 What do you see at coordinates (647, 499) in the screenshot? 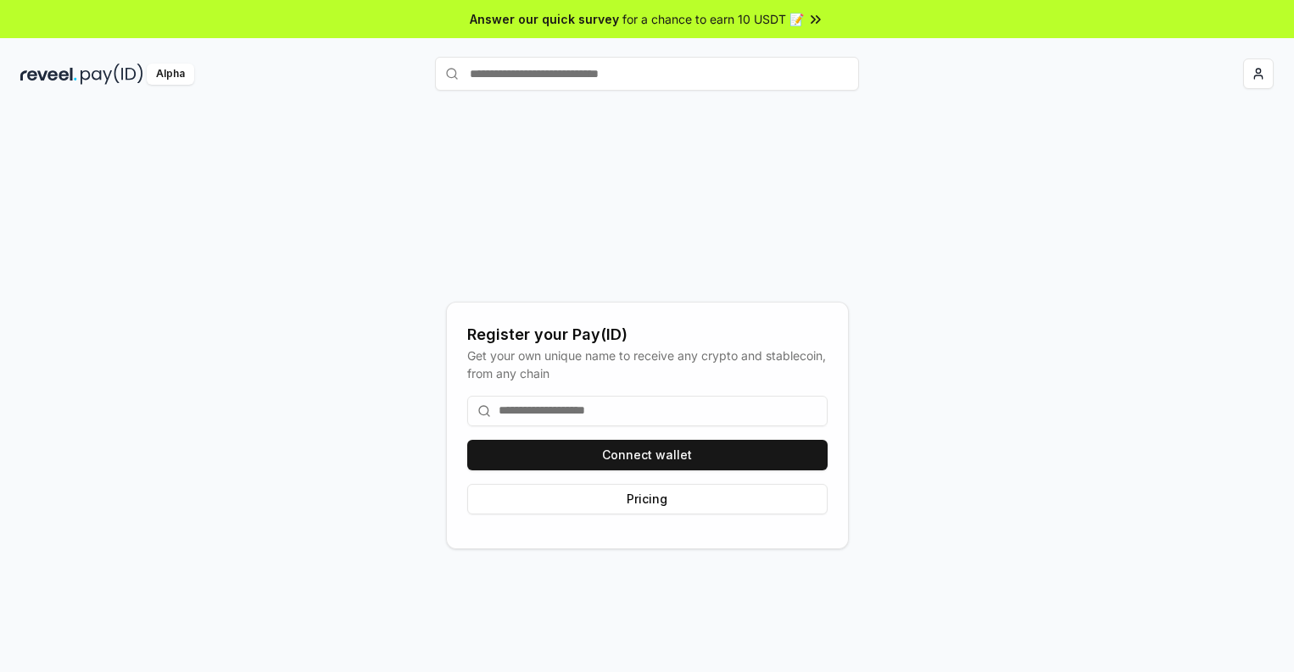
I see `button: Pricing` at bounding box center [647, 499].